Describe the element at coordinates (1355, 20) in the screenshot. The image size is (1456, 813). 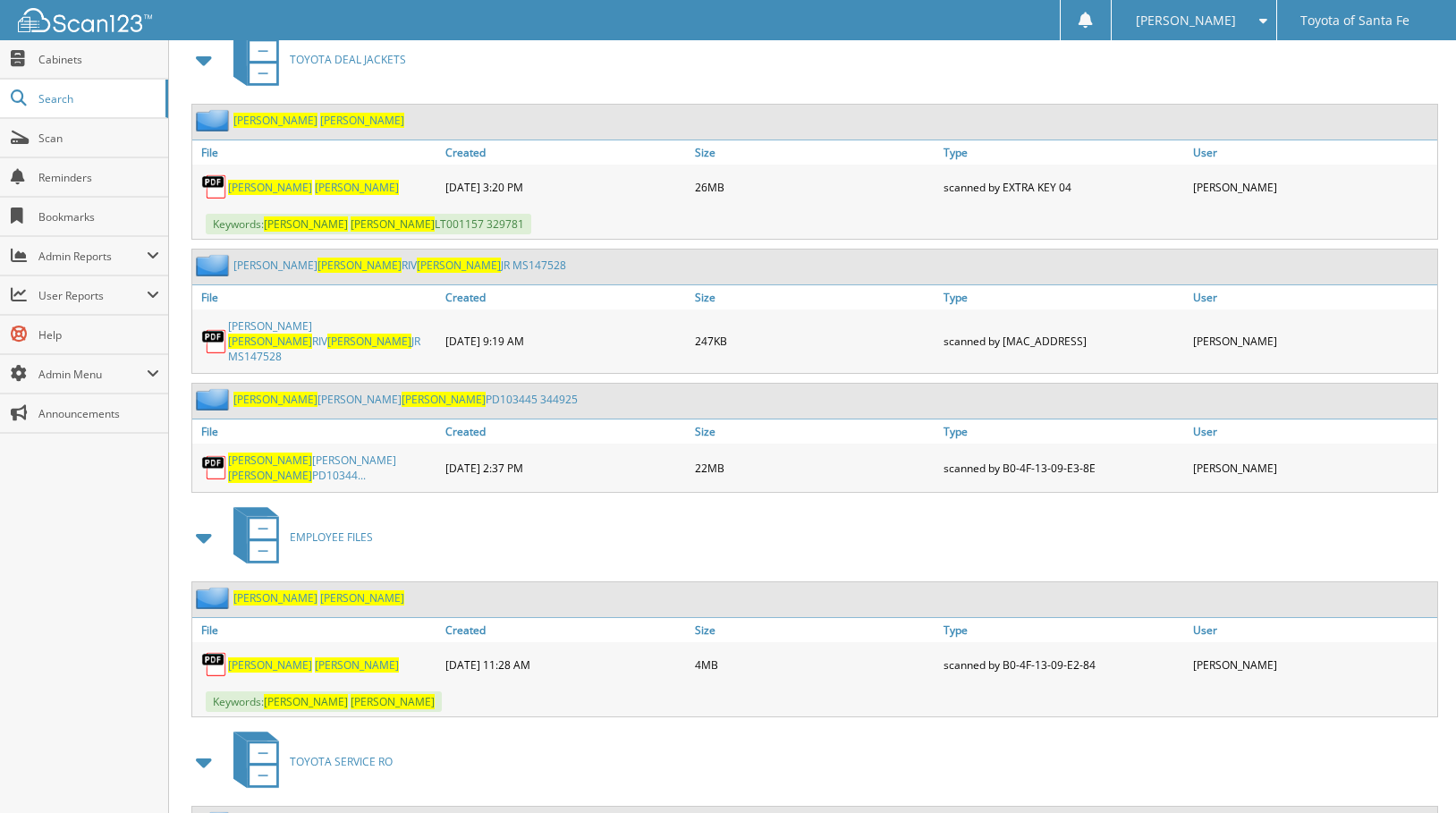
I see `span: Toyota of Santa Fe` at that location.